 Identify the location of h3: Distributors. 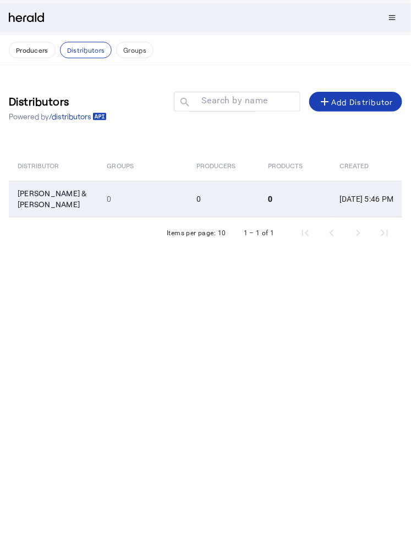
(58, 101).